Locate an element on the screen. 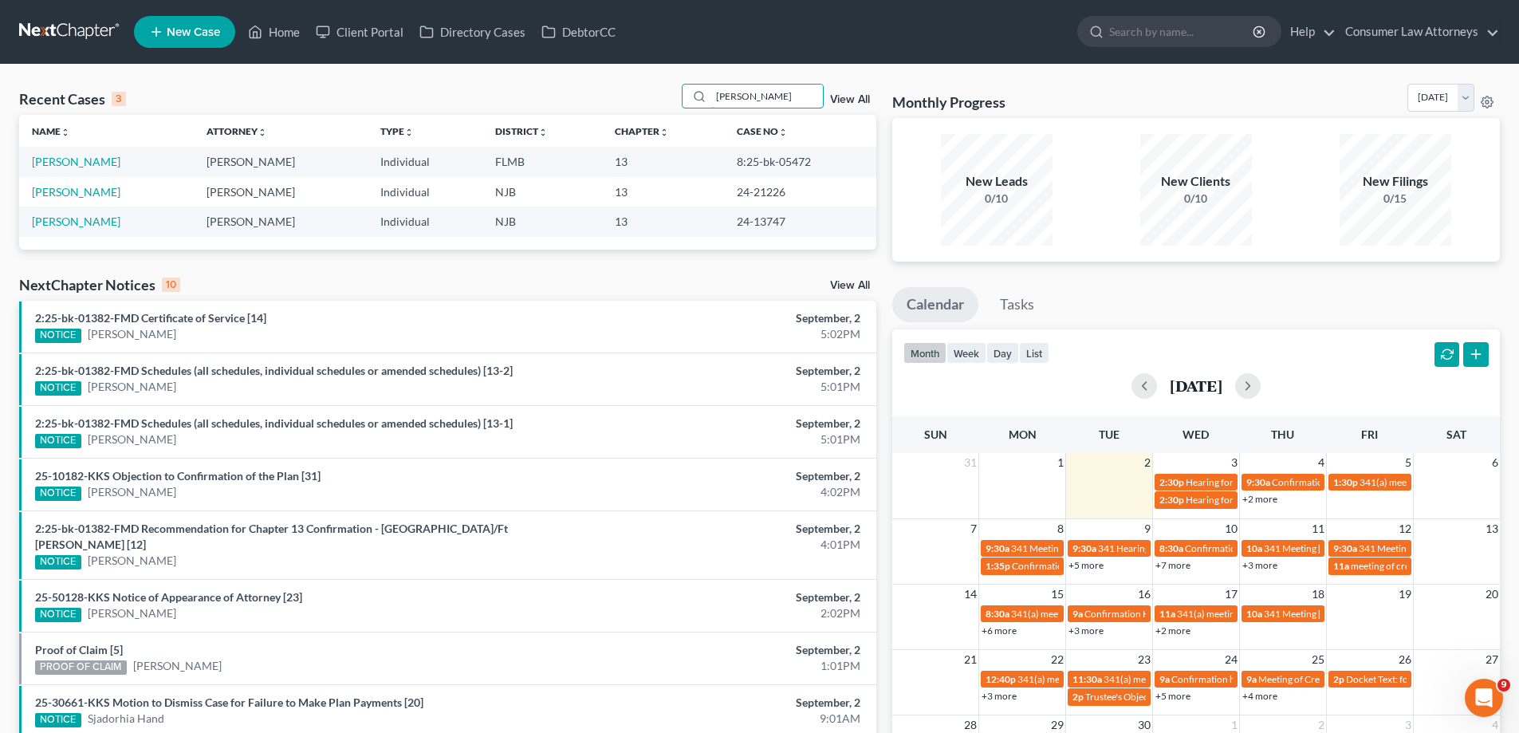 The height and width of the screenshot is (733, 1519). a: Sjadorhia Hand is located at coordinates (126, 718).